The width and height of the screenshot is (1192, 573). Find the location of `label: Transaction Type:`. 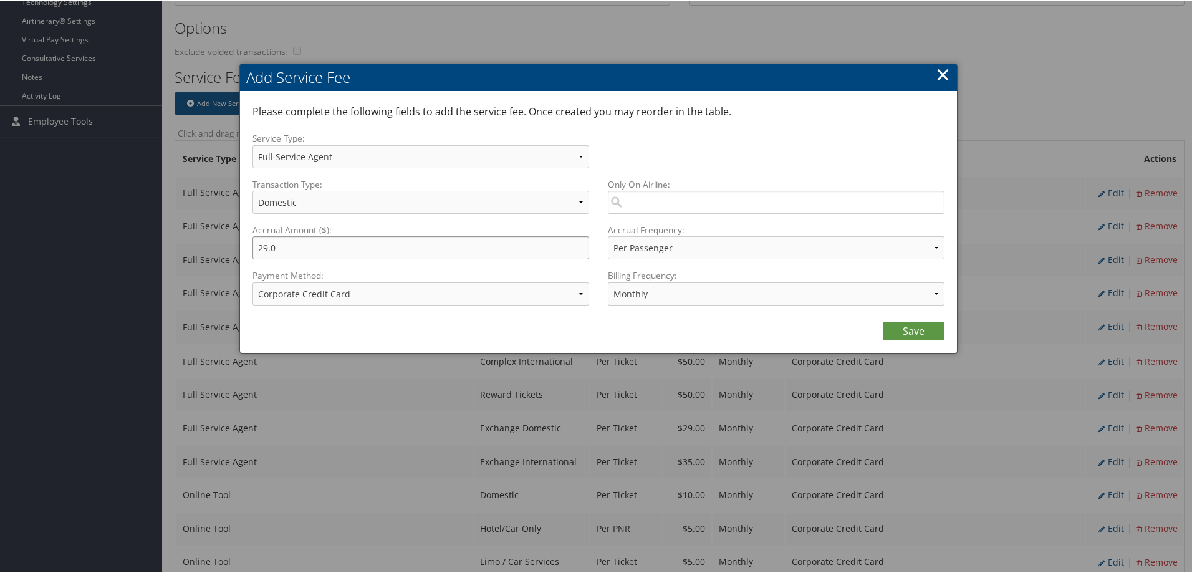

label: Transaction Type: is located at coordinates (421, 183).